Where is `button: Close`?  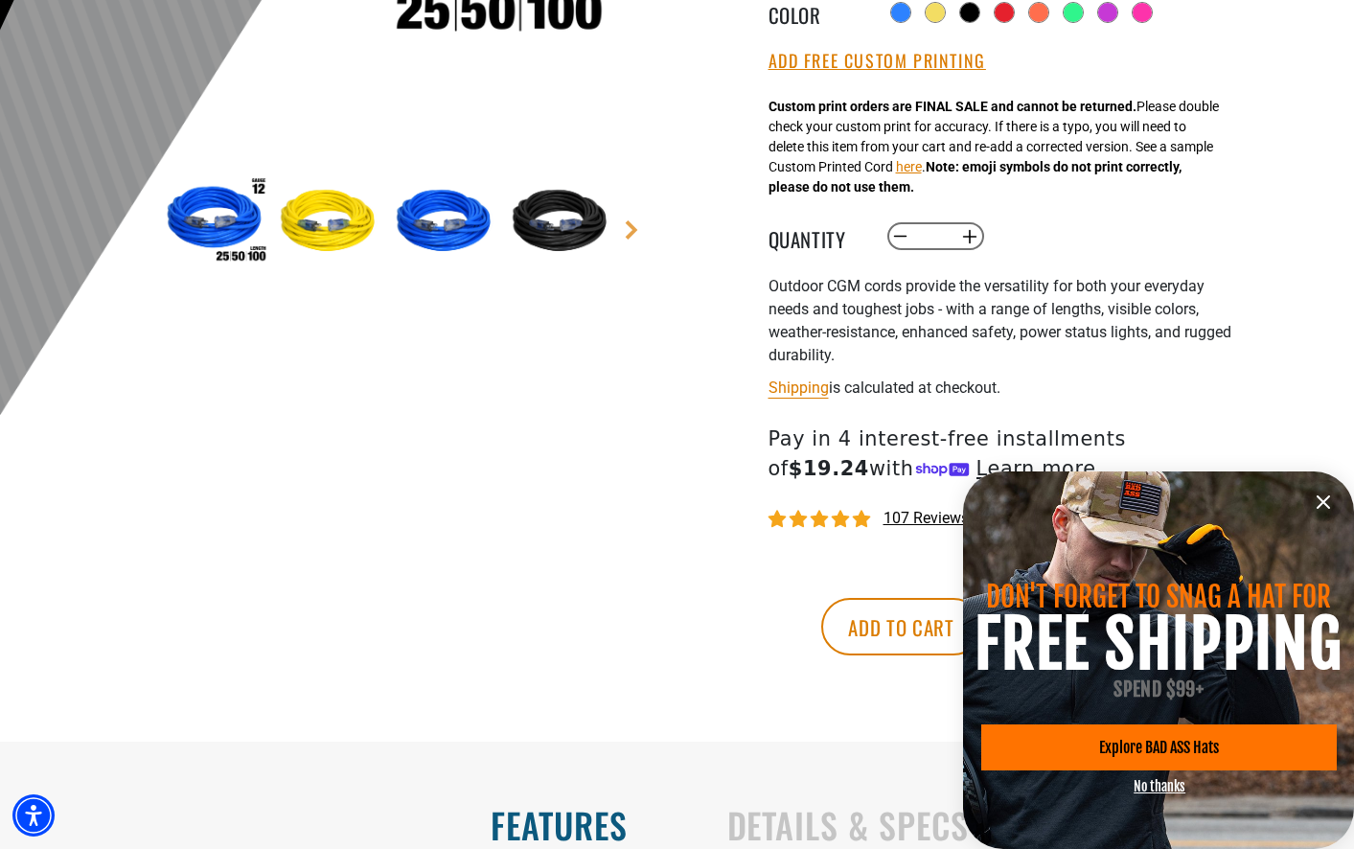
button: Close is located at coordinates (1323, 502).